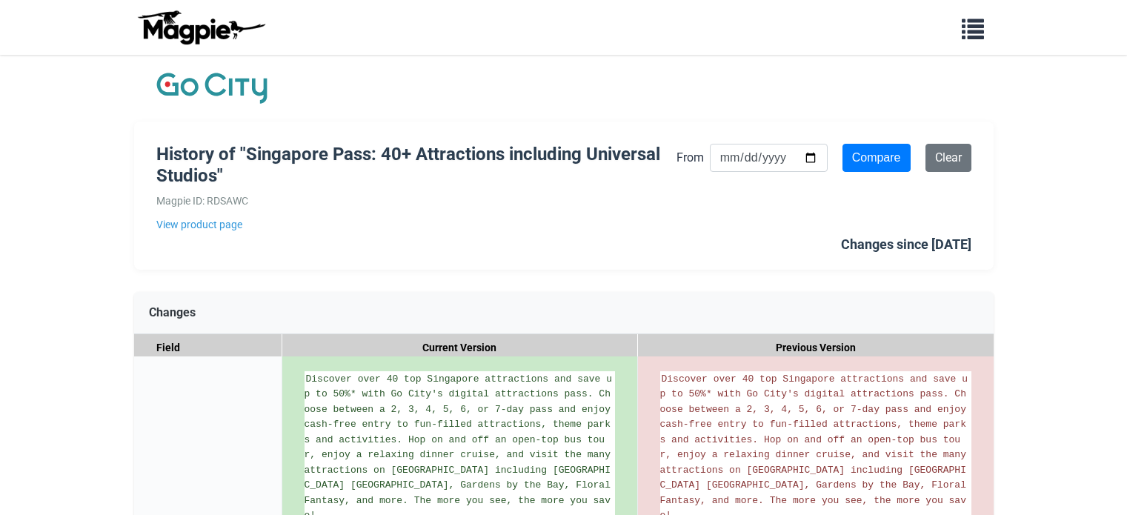 This screenshot has width=1127, height=515. What do you see at coordinates (564, 313) in the screenshot?
I see `div: Changes` at bounding box center [564, 313].